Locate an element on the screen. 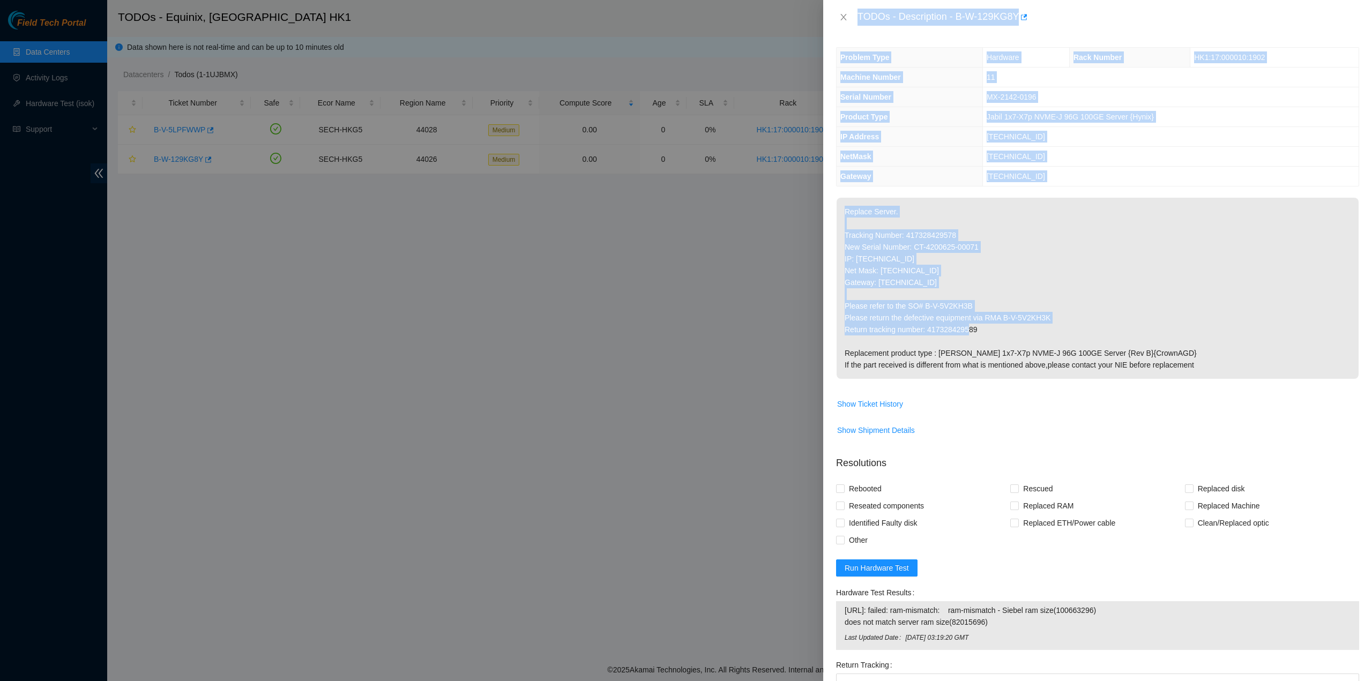 The width and height of the screenshot is (1372, 681). span: Replaced disk is located at coordinates (1221, 489).